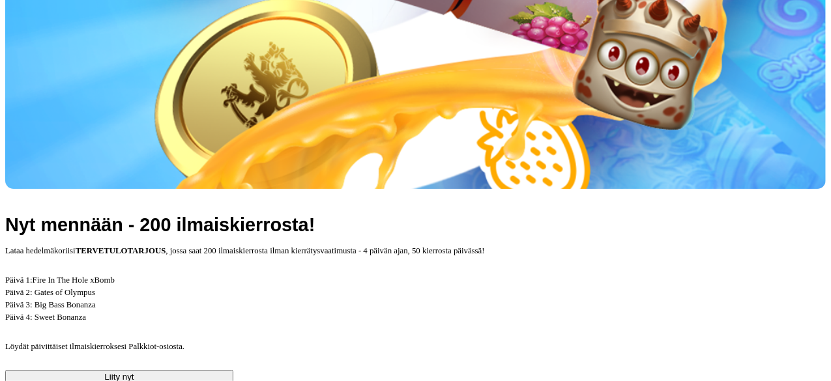 The width and height of the screenshot is (831, 381). Describe the element at coordinates (74, 280) in the screenshot. I see `span: Fire In The Hole xBomb` at that location.